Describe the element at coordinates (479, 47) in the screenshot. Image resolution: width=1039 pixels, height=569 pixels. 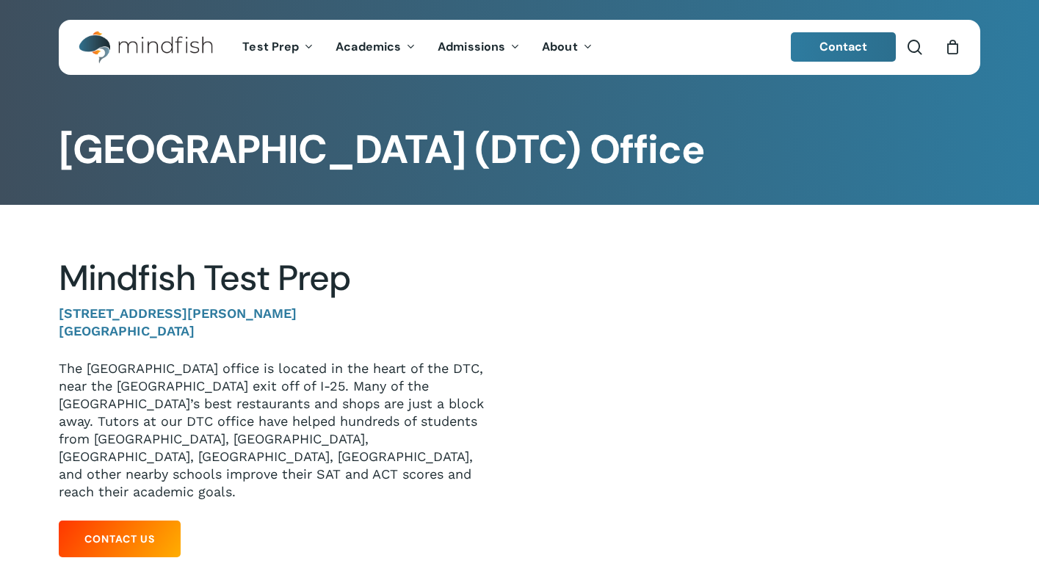
I see `a: Admissions` at that location.